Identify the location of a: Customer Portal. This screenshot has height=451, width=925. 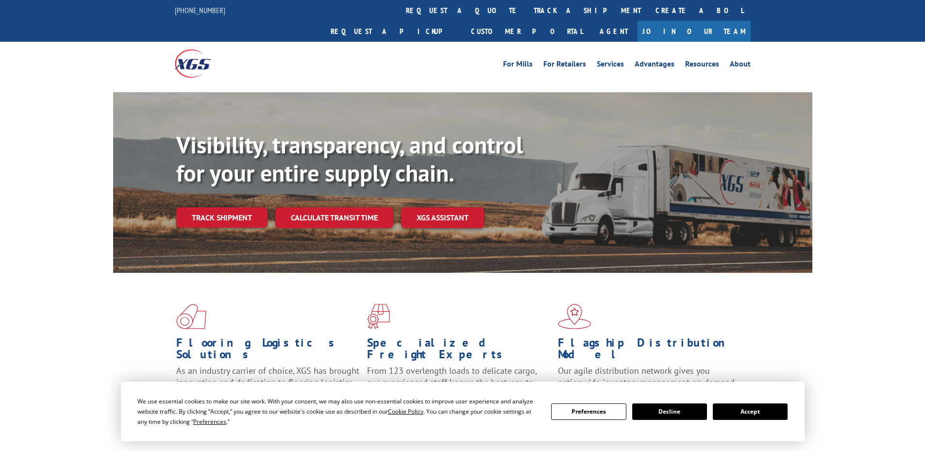
(527, 31).